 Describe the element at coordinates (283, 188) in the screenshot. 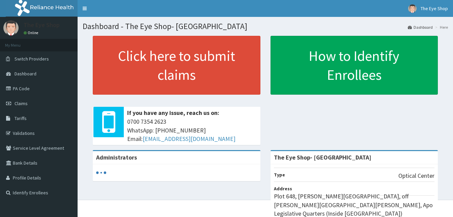

I see `b: Address` at that location.